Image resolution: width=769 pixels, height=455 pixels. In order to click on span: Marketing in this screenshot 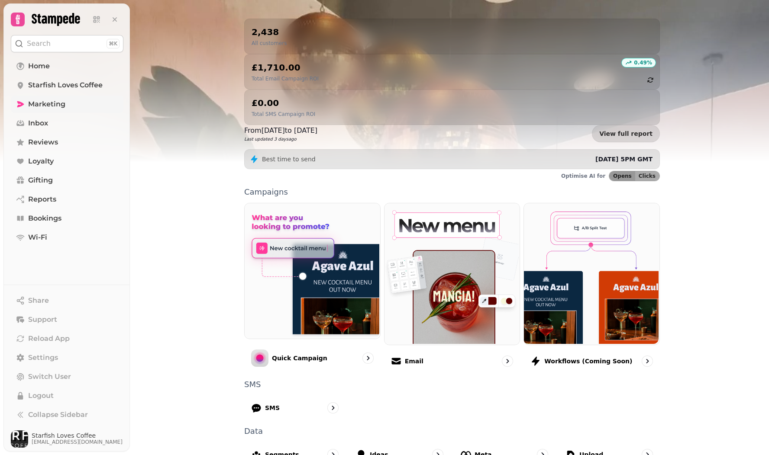, I will do `click(47, 104)`.